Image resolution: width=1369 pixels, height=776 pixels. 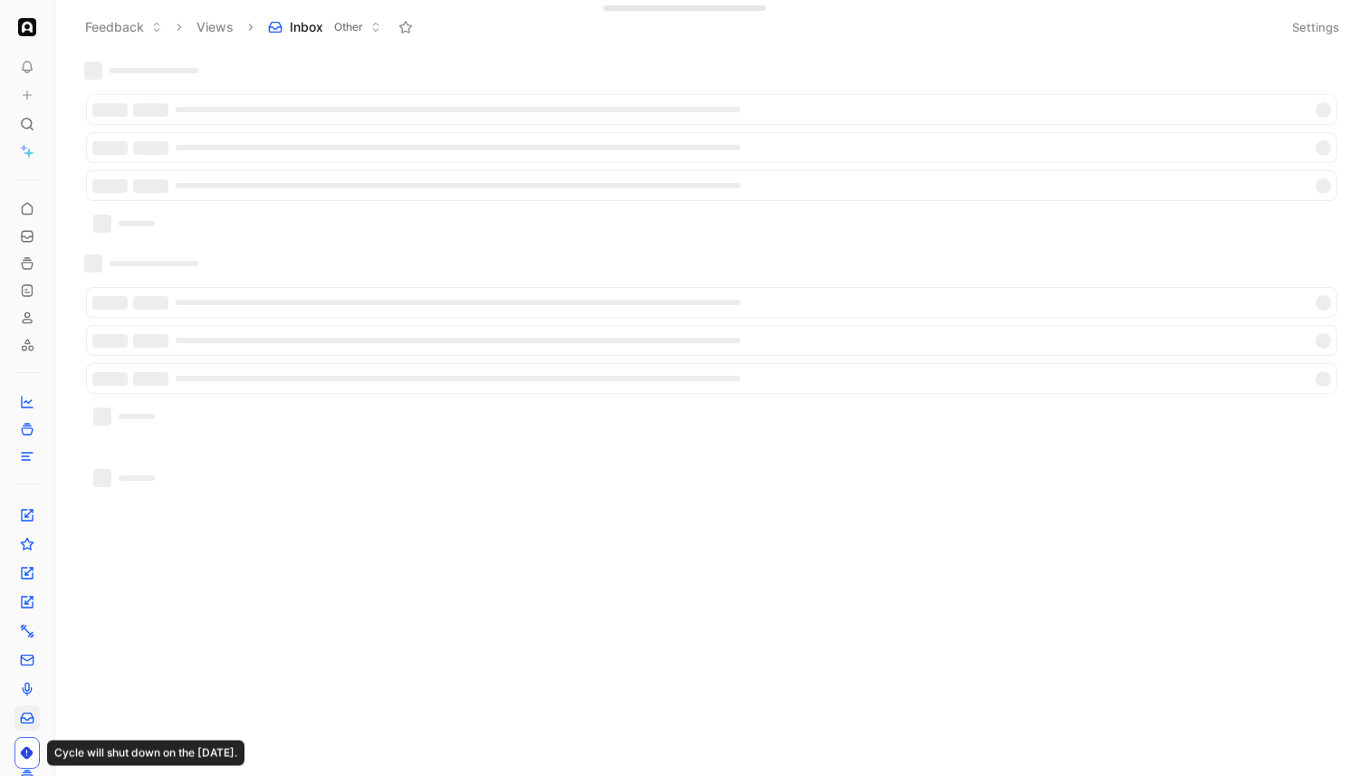 I want to click on button: Feedback, so click(x=123, y=27).